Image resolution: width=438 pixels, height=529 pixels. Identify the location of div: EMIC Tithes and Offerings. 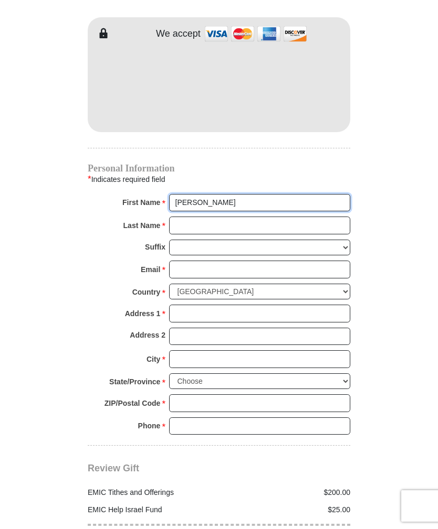
(151, 493).